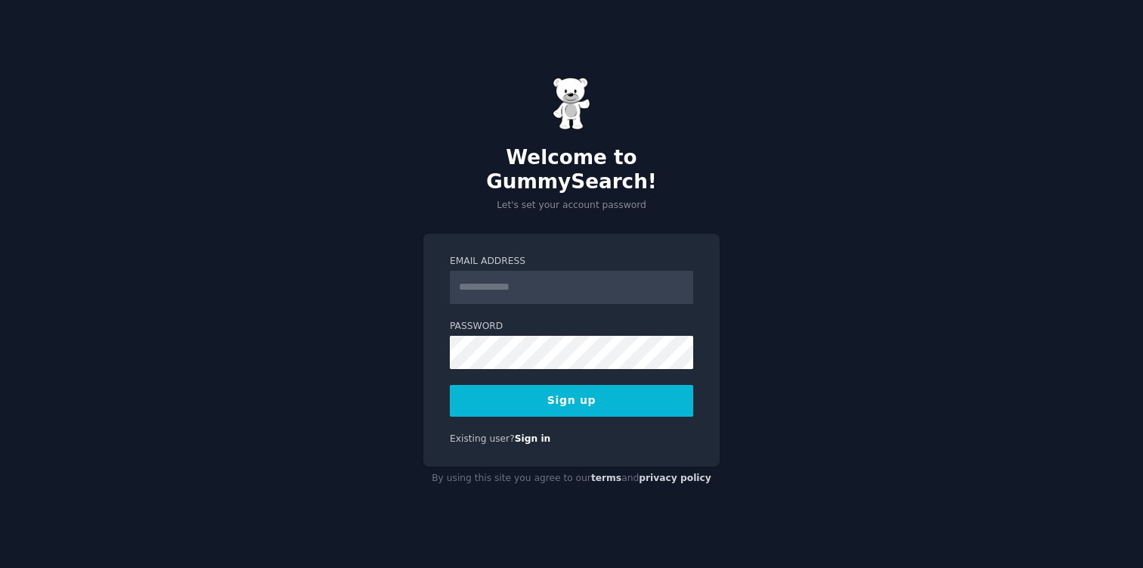  What do you see at coordinates (572, 104) in the screenshot?
I see `img: Gummy Bear` at bounding box center [572, 104].